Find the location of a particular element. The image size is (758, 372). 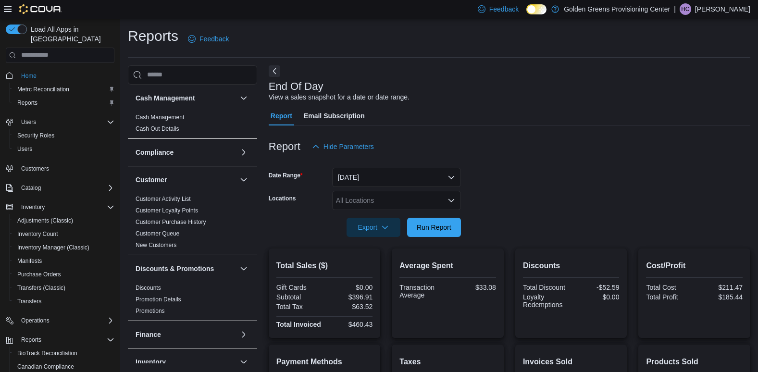

div: Total Profit is located at coordinates (669, 297).